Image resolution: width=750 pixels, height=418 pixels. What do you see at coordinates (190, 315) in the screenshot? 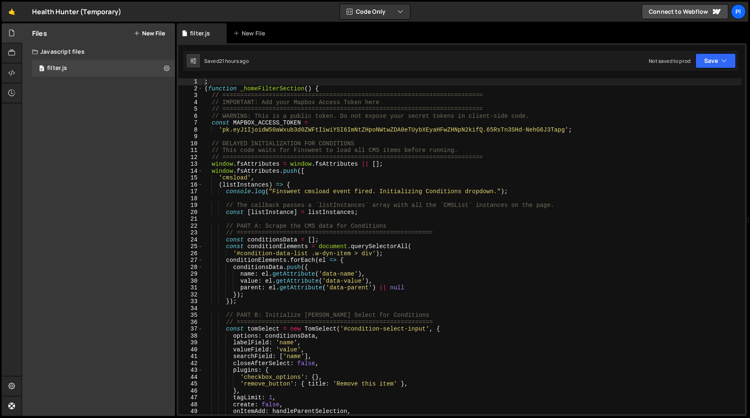
I see `div: 35` at bounding box center [190, 315].